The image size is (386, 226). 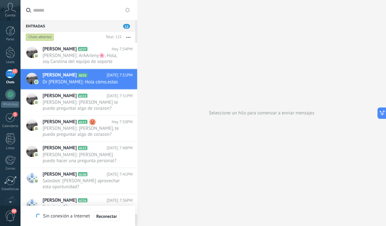 What do you see at coordinates (40, 37) in the screenshot?
I see `div: Chats abiertos` at bounding box center [40, 37].